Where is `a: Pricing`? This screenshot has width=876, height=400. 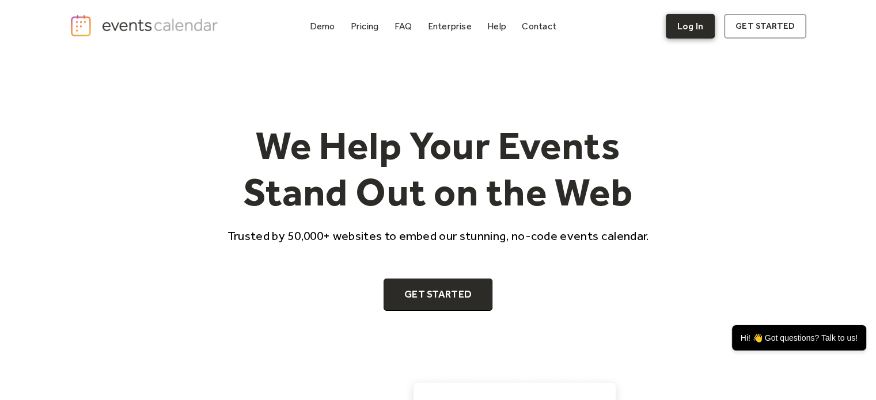
a: Pricing is located at coordinates (365, 26).